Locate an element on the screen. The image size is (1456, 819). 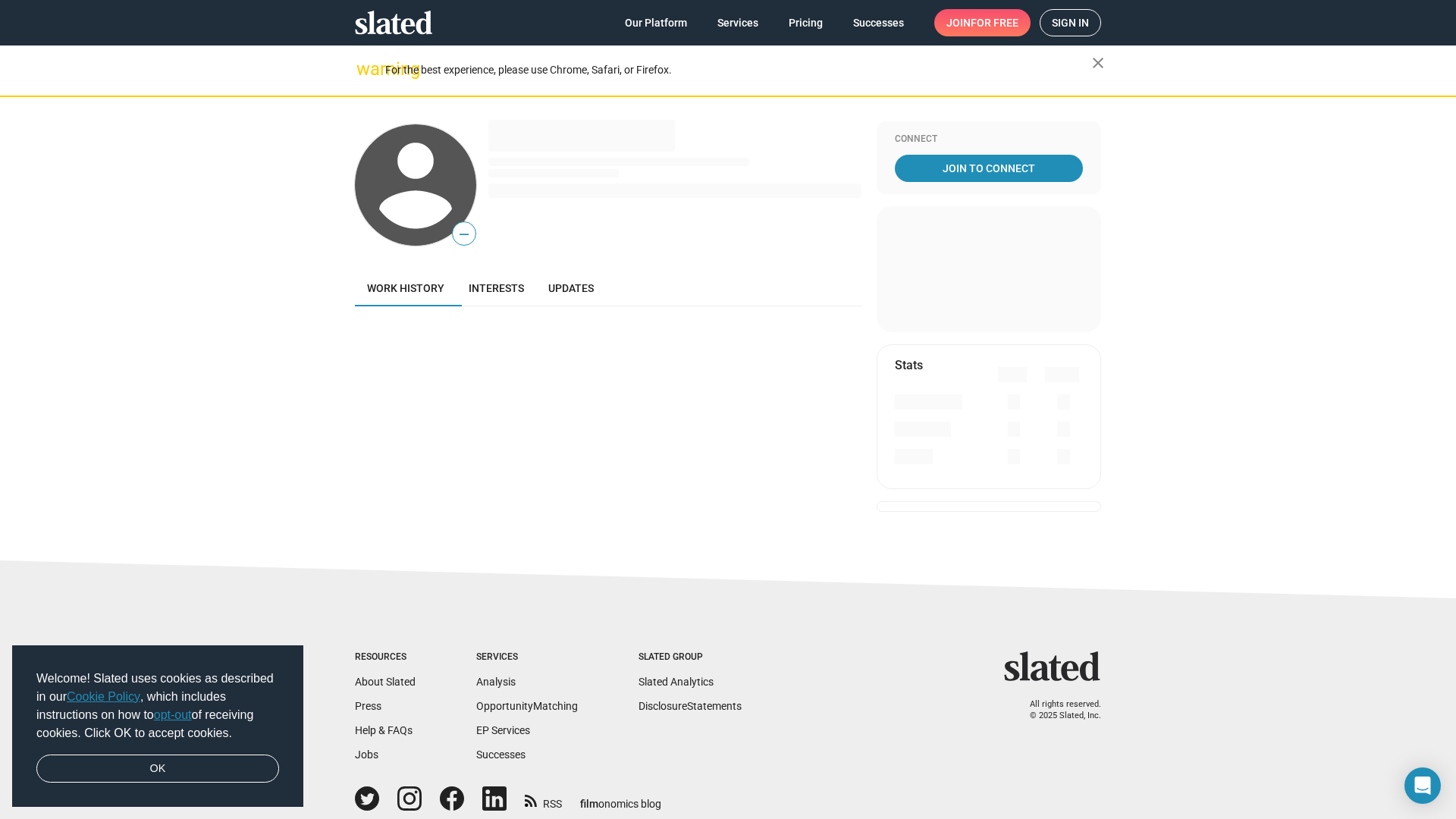
span: Welcome! Slated uses cookies as described in our , which includes instructions on how to of recei... is located at coordinates (157, 706).